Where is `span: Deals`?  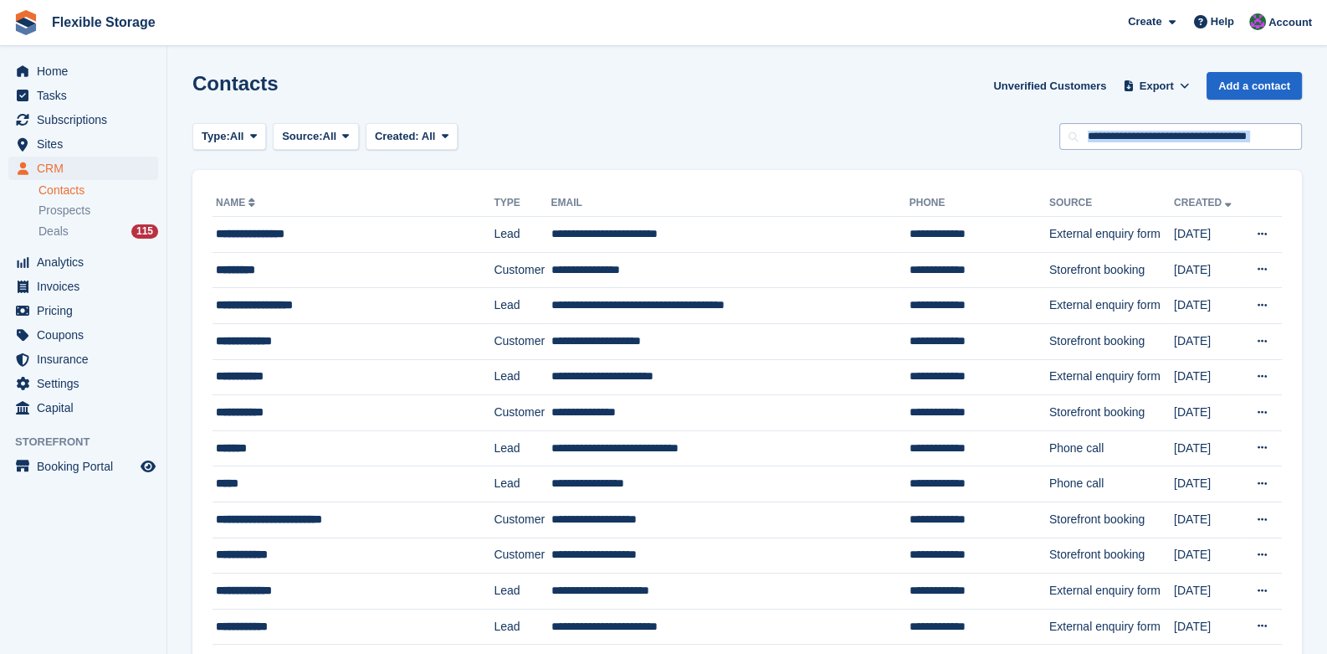 span: Deals is located at coordinates (54, 231).